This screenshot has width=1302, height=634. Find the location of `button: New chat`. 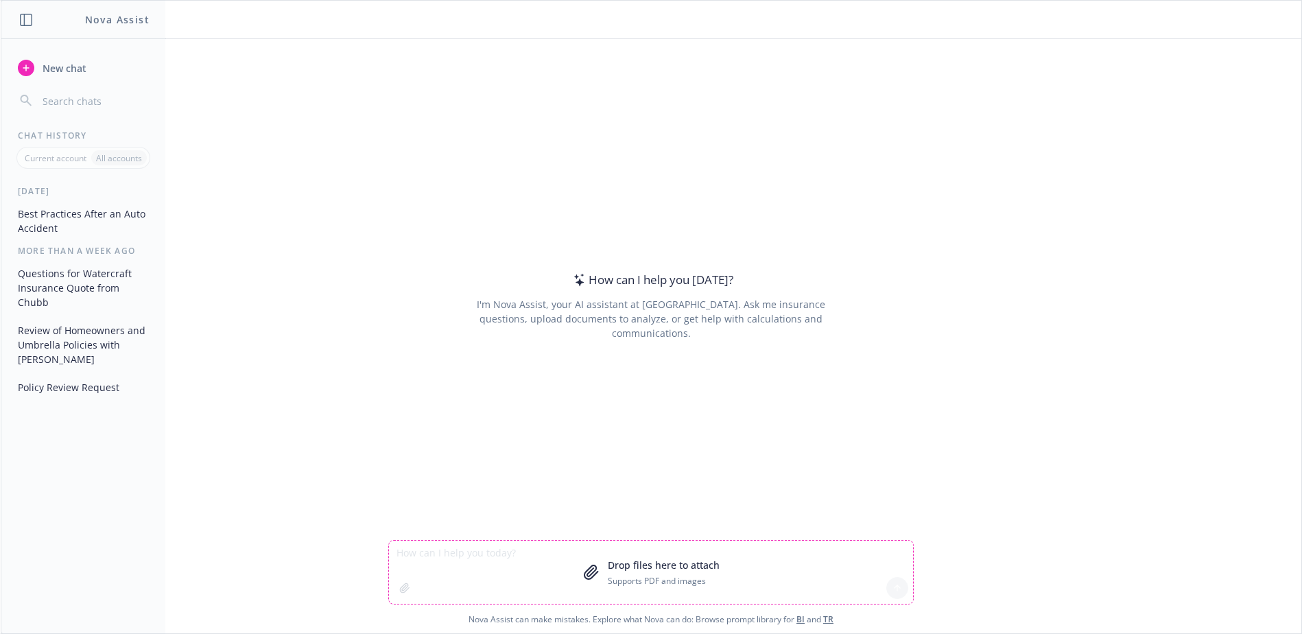

button: New chat is located at coordinates (83, 68).